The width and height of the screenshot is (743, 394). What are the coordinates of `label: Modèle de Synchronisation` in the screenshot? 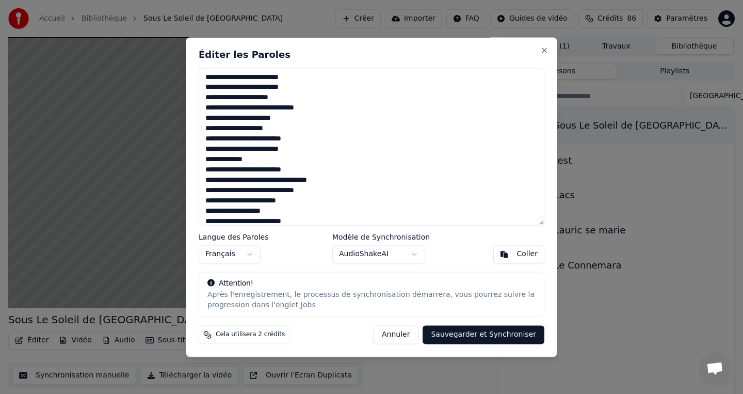 It's located at (381, 237).